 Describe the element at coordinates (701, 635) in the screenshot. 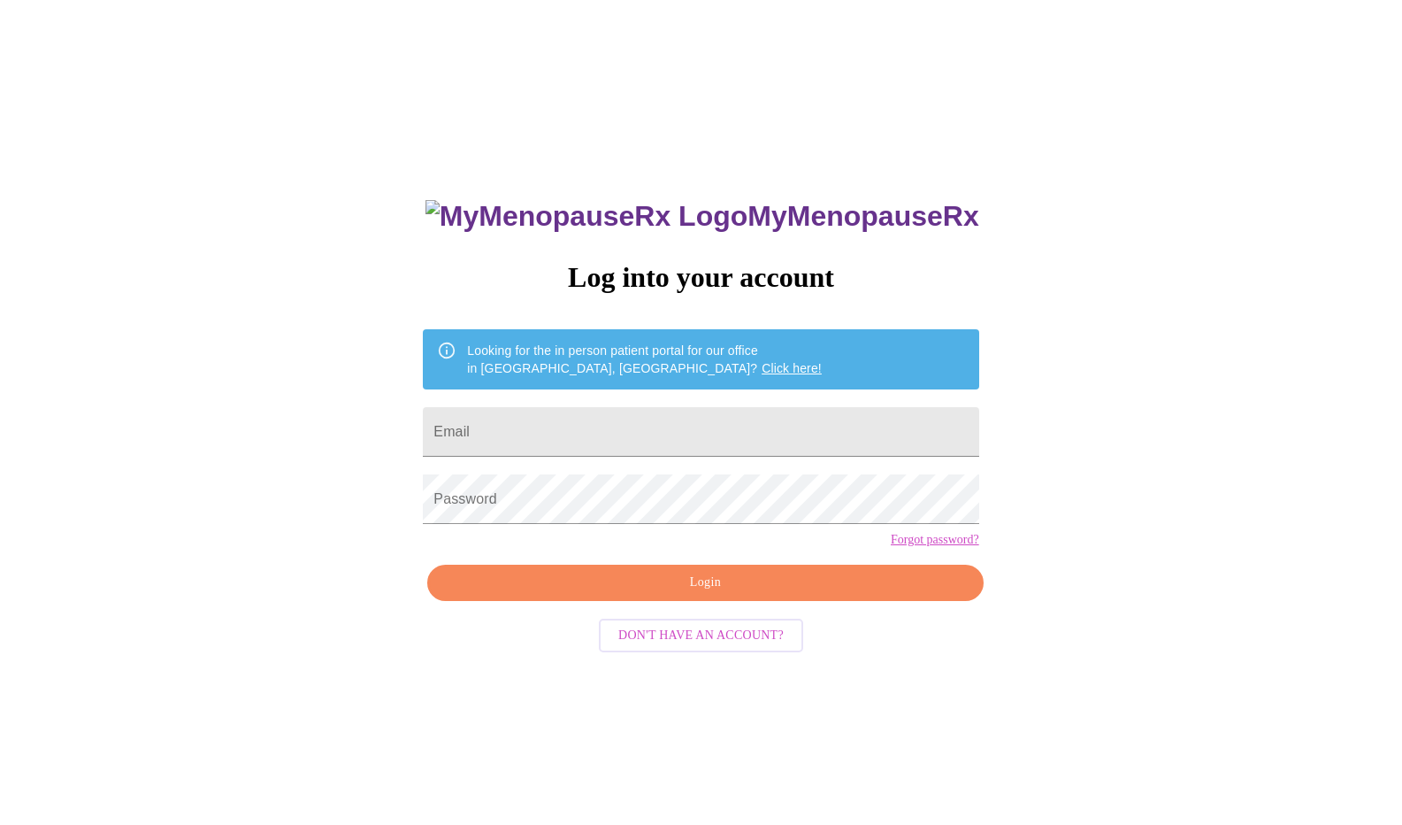

I see `button: Don't have an account?` at that location.